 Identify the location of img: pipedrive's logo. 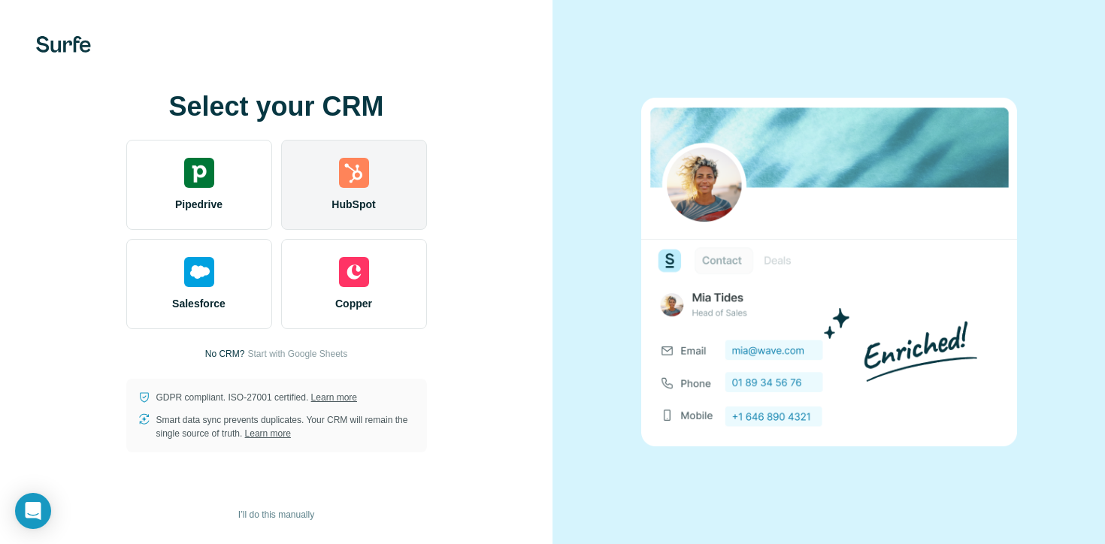
(199, 173).